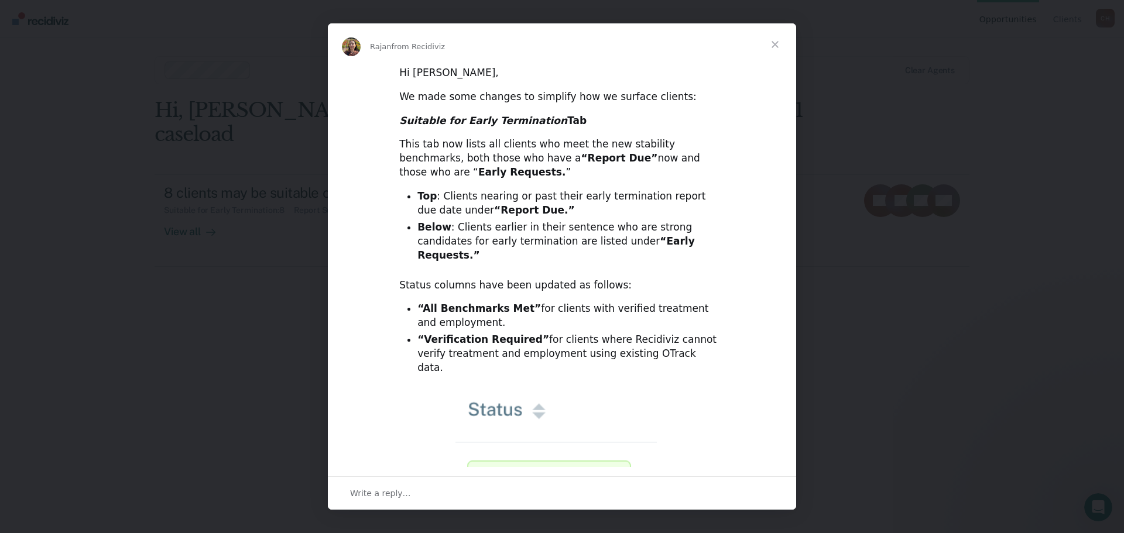  What do you see at coordinates (419, 46) in the screenshot?
I see `span: from Recidiviz` at bounding box center [419, 46].